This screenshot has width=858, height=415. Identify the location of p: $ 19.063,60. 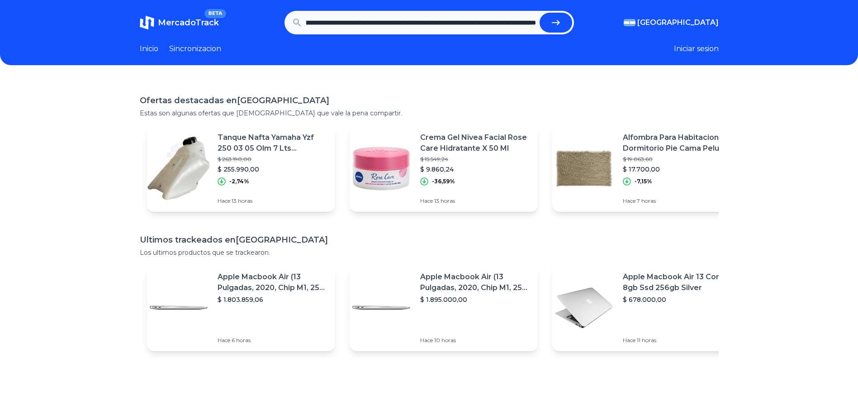
(678, 159).